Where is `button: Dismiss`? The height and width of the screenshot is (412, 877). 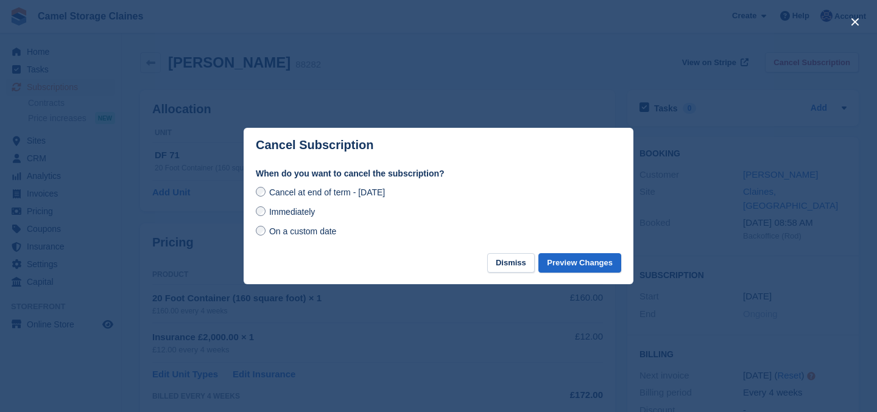 button: Dismiss is located at coordinates (511, 263).